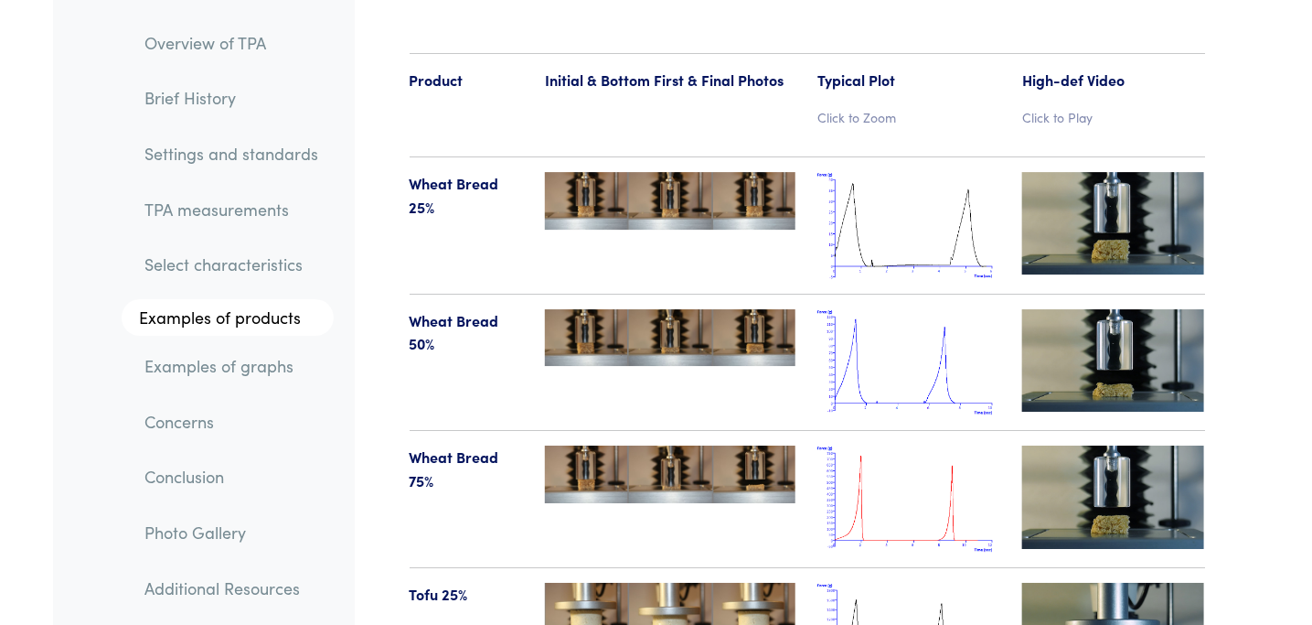  I want to click on p: Wheat Bread 25%, so click(466, 195).